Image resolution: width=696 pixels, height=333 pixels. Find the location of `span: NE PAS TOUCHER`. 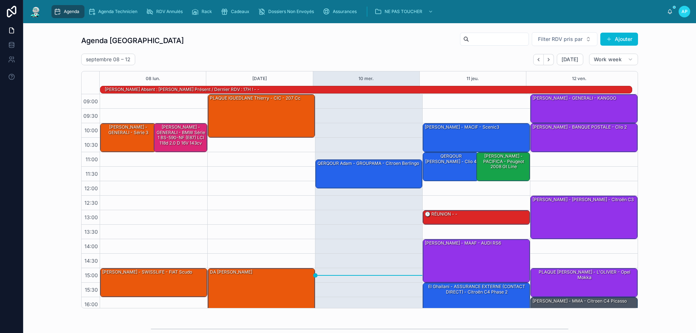

span: NE PAS TOUCHER is located at coordinates (404, 12).